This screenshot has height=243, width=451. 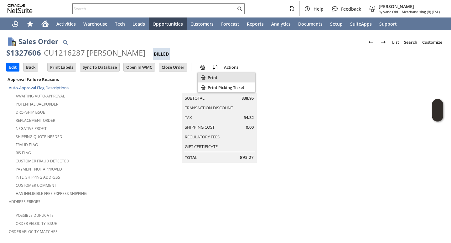 I want to click on svg: Recent Records, so click(x=15, y=24).